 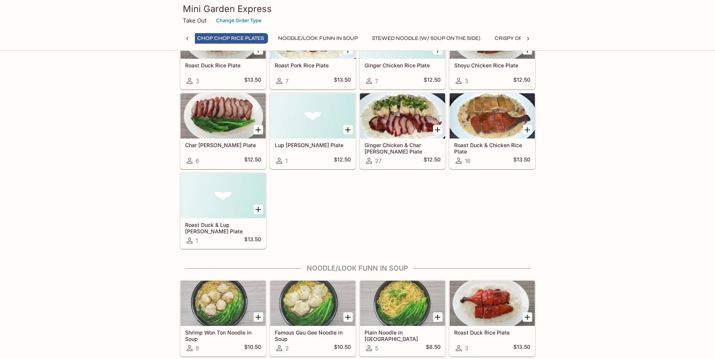 I want to click on div: Roast Duck Rice Plate, so click(x=492, y=304).